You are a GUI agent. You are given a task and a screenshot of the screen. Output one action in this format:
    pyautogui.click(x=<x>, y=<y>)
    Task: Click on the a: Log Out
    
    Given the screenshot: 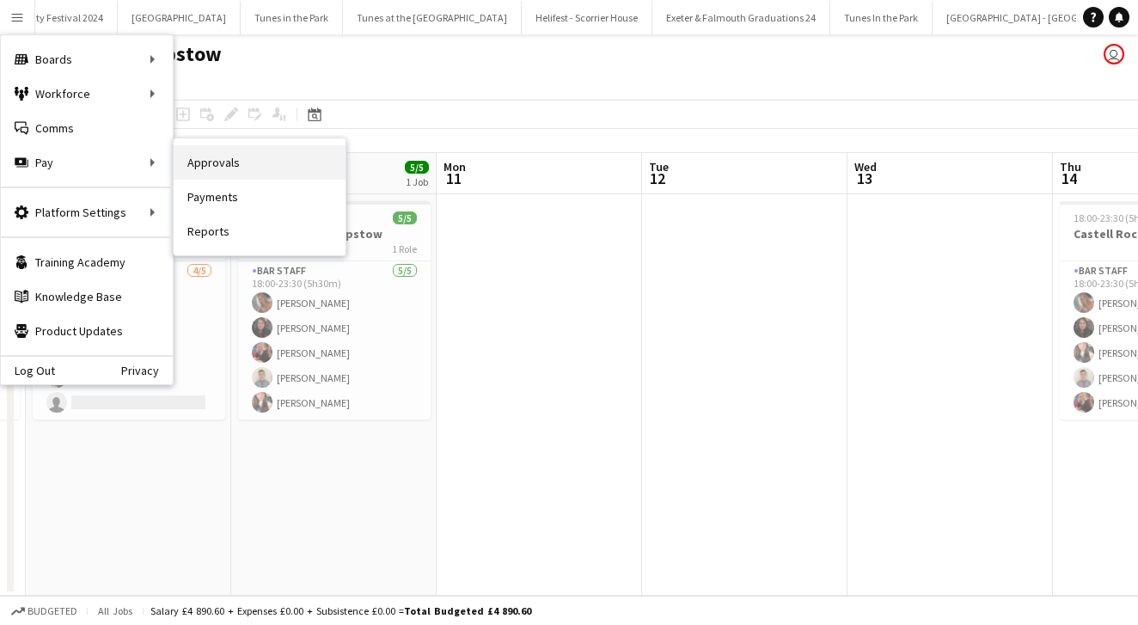 What is the action you would take?
    pyautogui.click(x=28, y=371)
    